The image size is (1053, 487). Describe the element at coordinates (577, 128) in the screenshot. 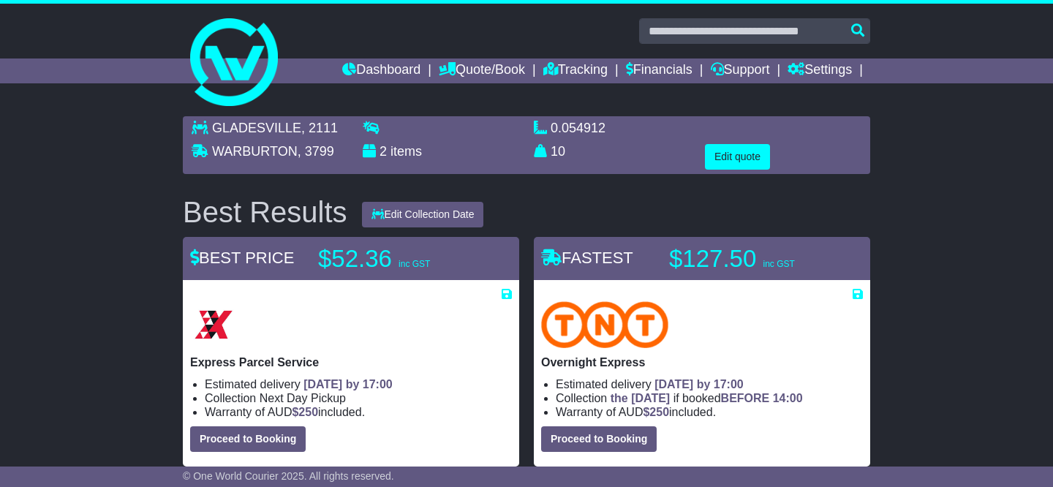

I see `span: 0.054912` at that location.